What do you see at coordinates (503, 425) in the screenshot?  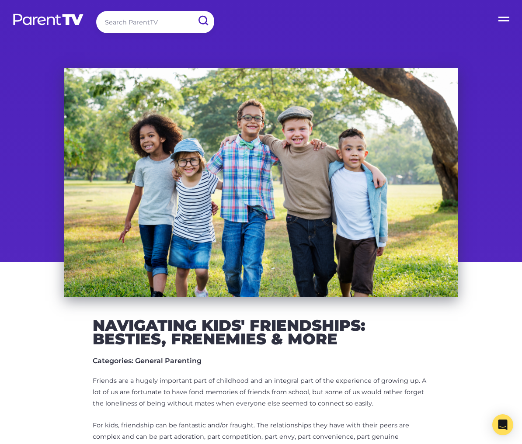 I see `div: Open Intercom Messenger` at bounding box center [503, 425].